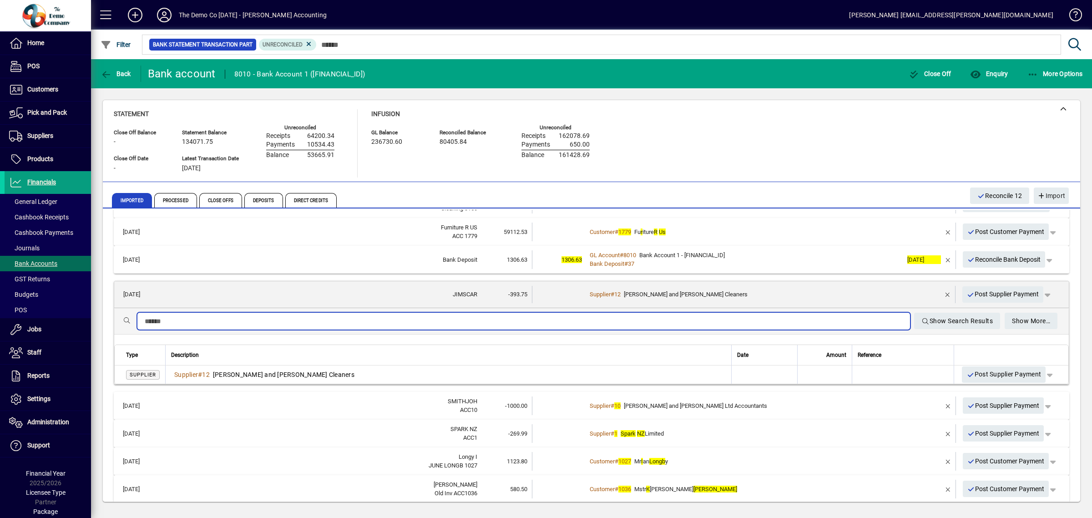 The image size is (1092, 518). Describe the element at coordinates (836, 355) in the screenshot. I see `span: Amount` at that location.